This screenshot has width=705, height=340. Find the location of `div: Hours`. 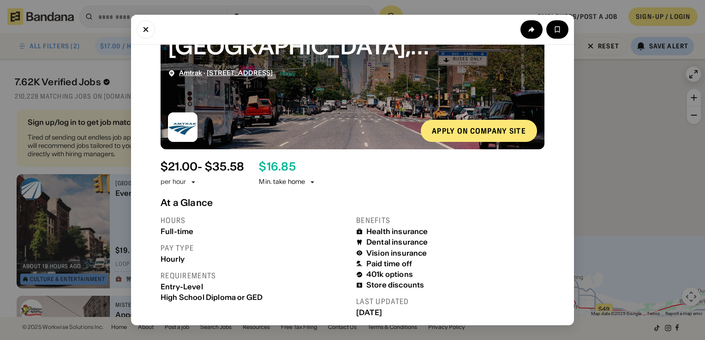

div: Hours is located at coordinates (255, 220).